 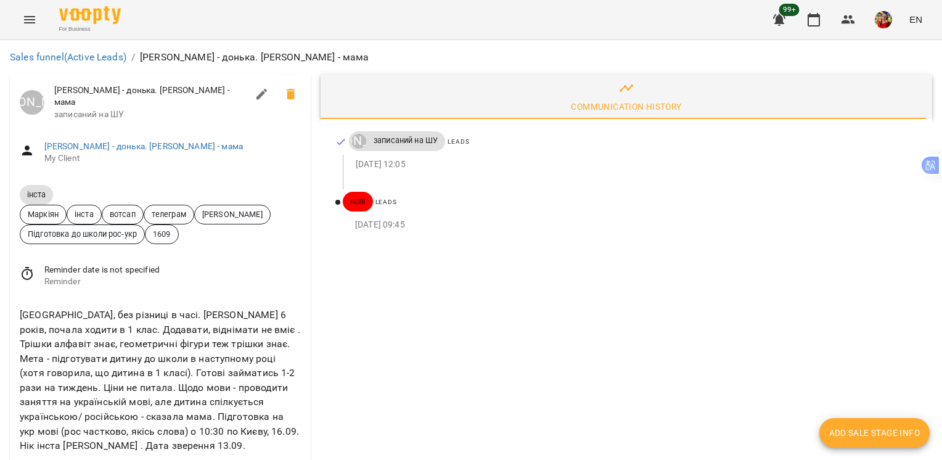 What do you see at coordinates (169, 214) in the screenshot?
I see `span: телеграм` at bounding box center [169, 214].